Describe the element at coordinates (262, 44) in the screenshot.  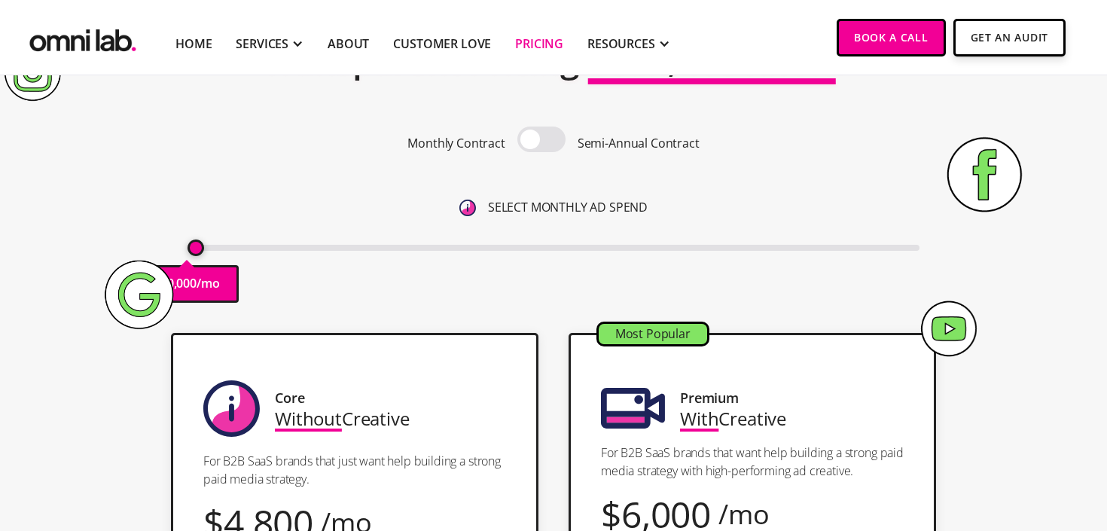
I see `div: SERVICES` at that location.